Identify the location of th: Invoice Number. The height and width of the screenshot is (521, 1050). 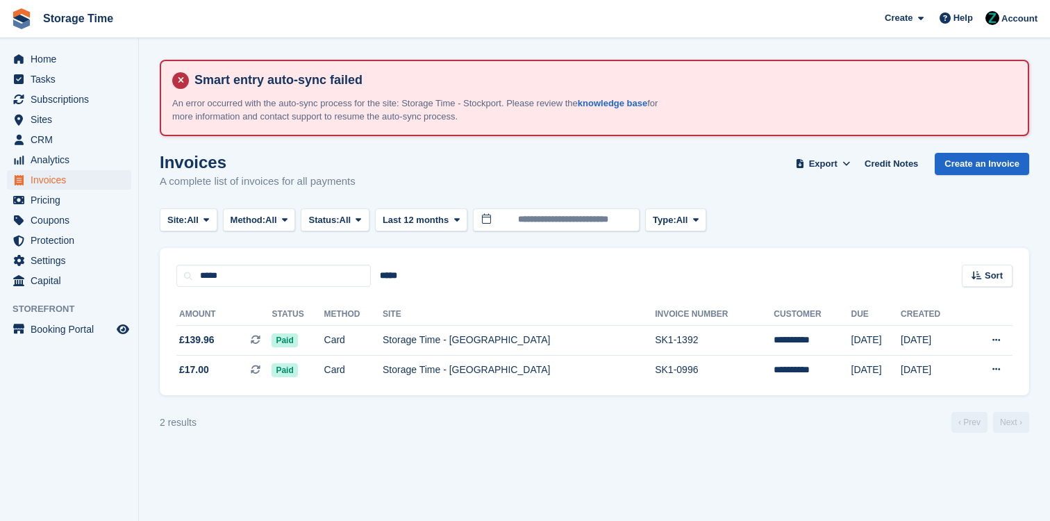
(714, 315).